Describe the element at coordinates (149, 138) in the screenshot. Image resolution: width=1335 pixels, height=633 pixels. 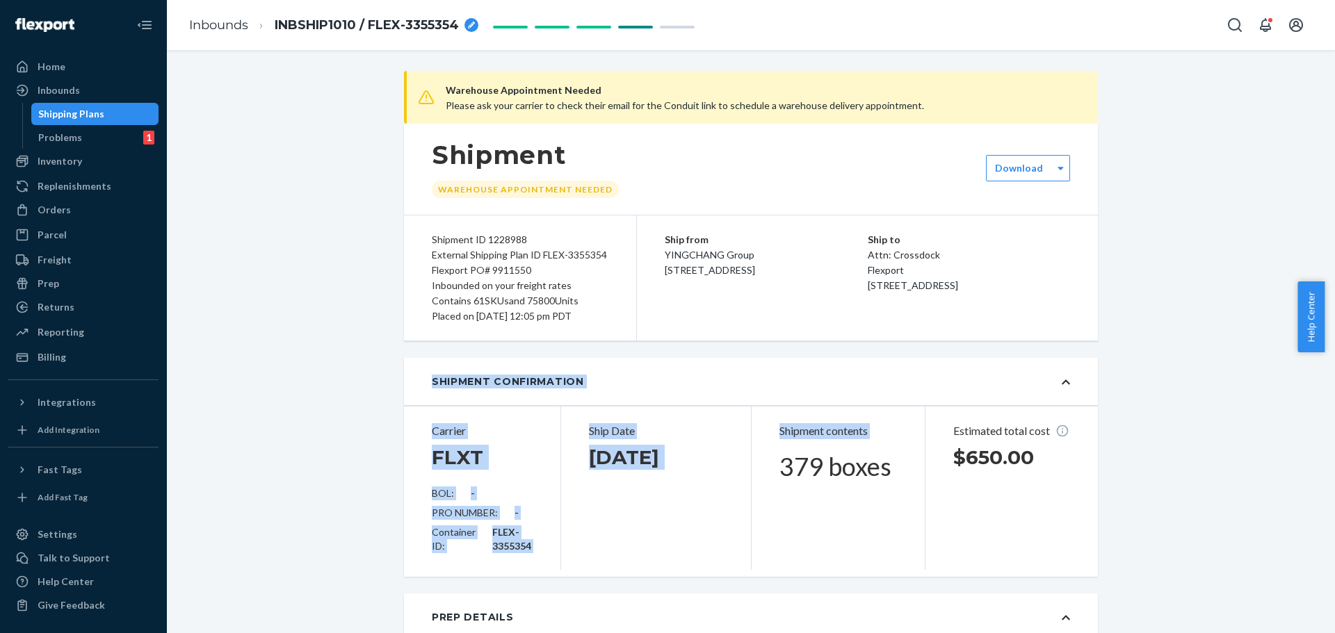
I see `div: 1` at that location.